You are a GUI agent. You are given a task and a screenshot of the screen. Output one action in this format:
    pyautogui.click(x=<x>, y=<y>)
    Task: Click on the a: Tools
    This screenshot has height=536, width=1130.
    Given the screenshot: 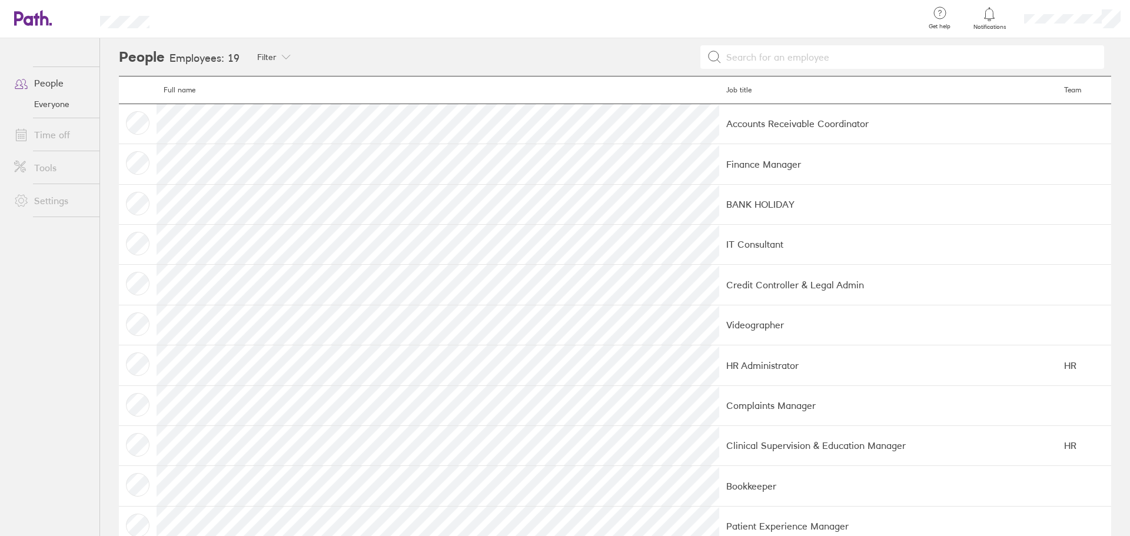 What is the action you would take?
    pyautogui.click(x=52, y=168)
    